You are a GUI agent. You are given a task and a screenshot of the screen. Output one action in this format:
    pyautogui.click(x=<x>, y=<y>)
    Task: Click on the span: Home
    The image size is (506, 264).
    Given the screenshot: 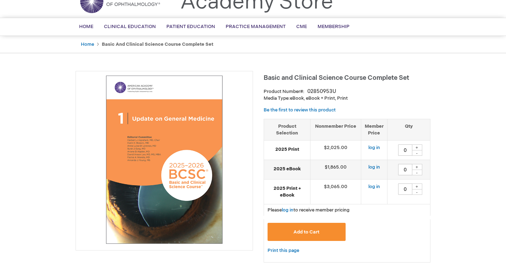 What is the action you would take?
    pyautogui.click(x=86, y=27)
    